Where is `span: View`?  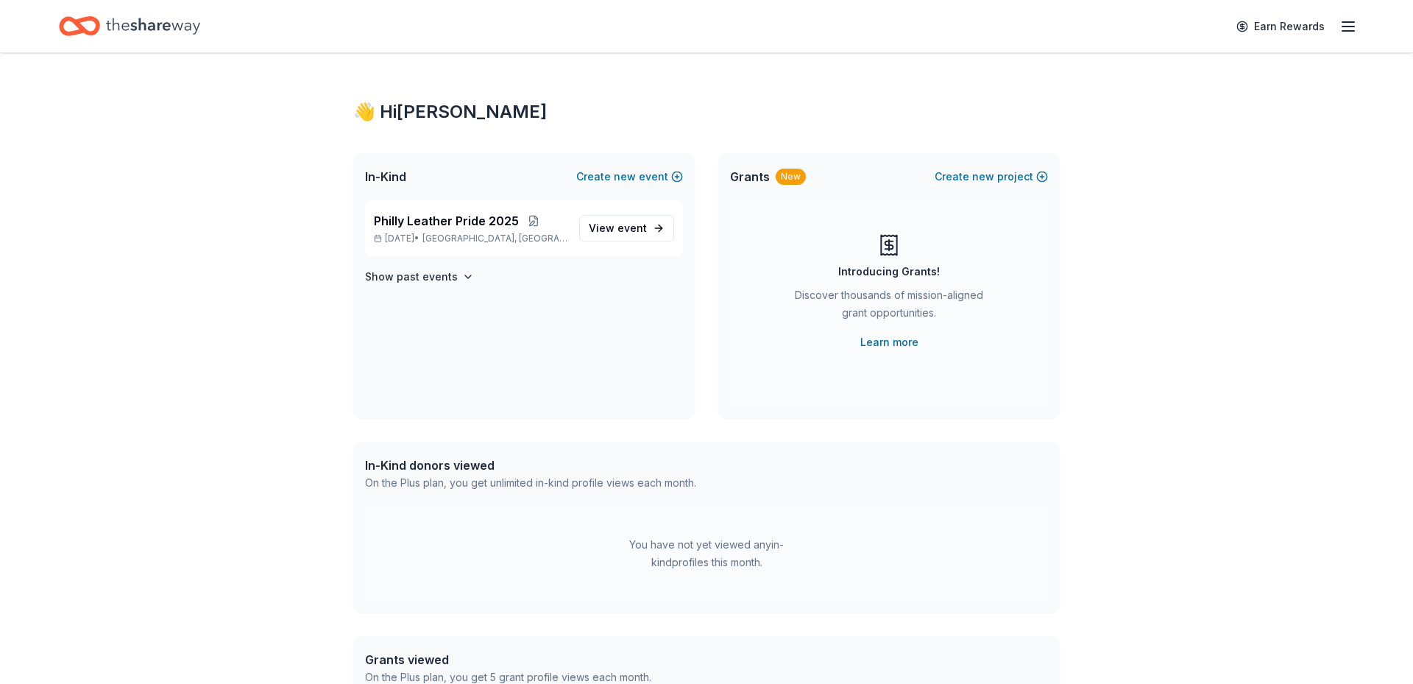 span: View is located at coordinates (617, 228).